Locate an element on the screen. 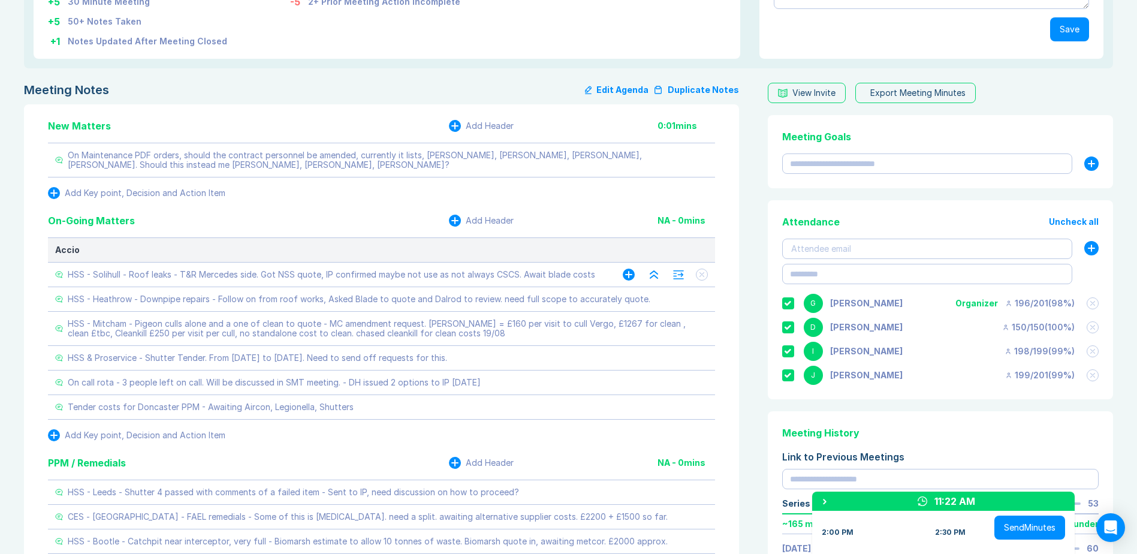 The height and width of the screenshot is (554, 1137). div: Organizer is located at coordinates (977, 303).